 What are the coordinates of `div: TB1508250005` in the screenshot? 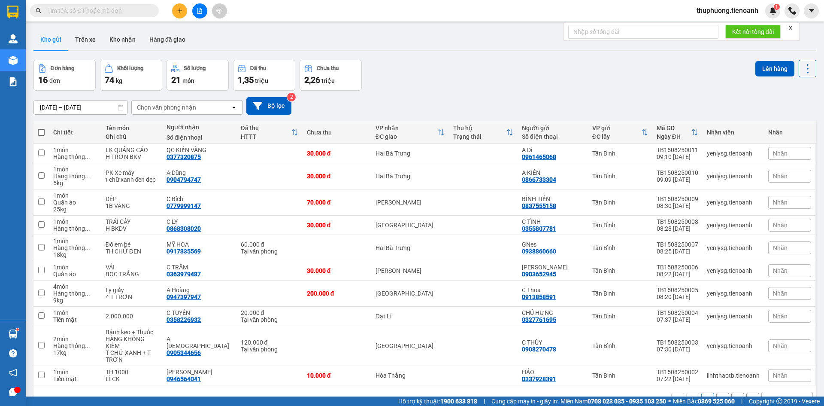 It's located at (677, 290).